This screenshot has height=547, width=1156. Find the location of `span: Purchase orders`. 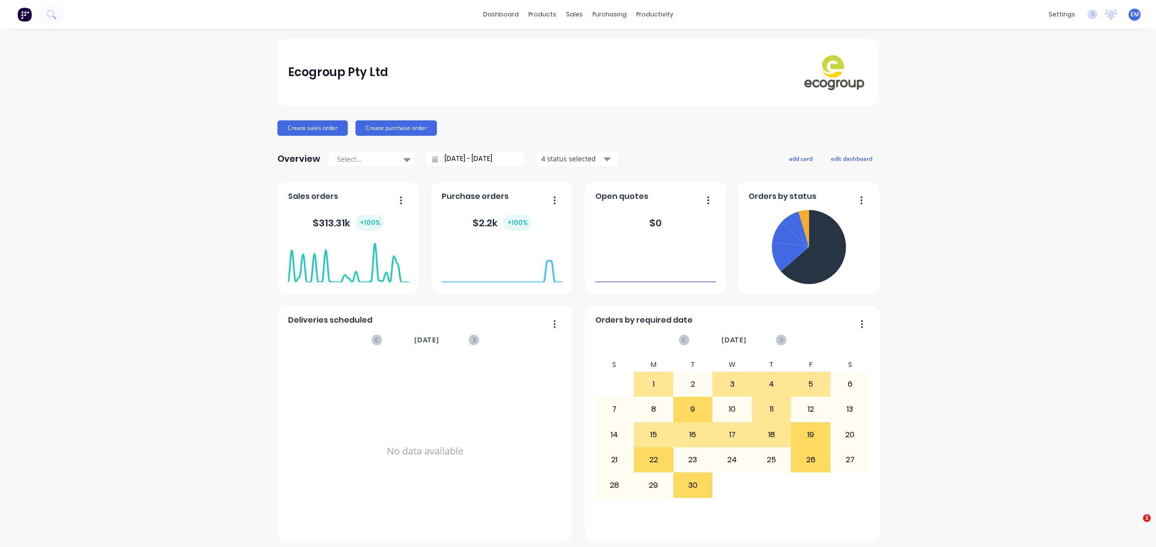

span: Purchase orders is located at coordinates (475, 197).